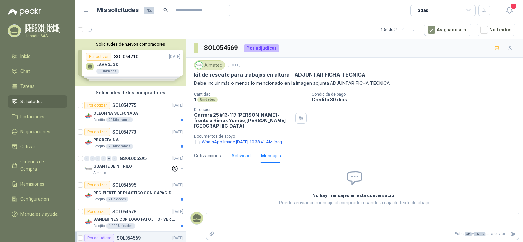 The height and width of the screenshot is (242, 523). Describe the element at coordinates (355, 202) in the screenshot. I see `p: Puedes enviar un mensaje al comprador usando la caja de texto de abajo.` at that location.